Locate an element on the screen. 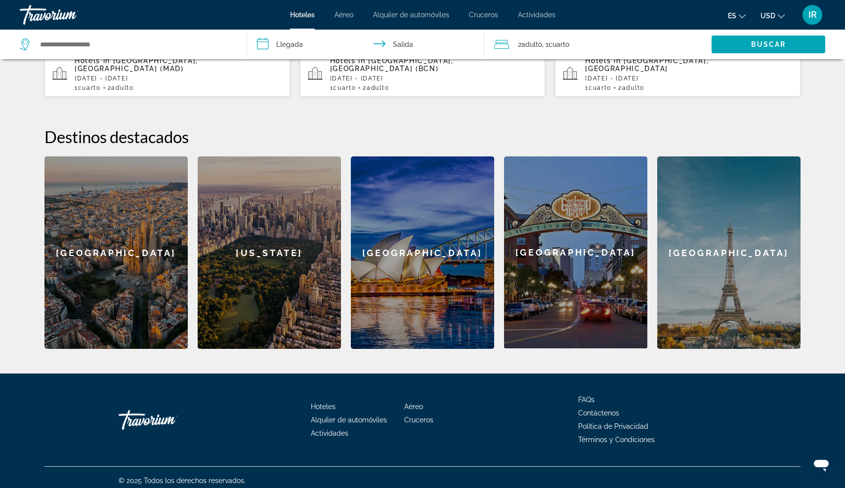 This screenshot has width=845, height=488. span: IR is located at coordinates (812, 15).